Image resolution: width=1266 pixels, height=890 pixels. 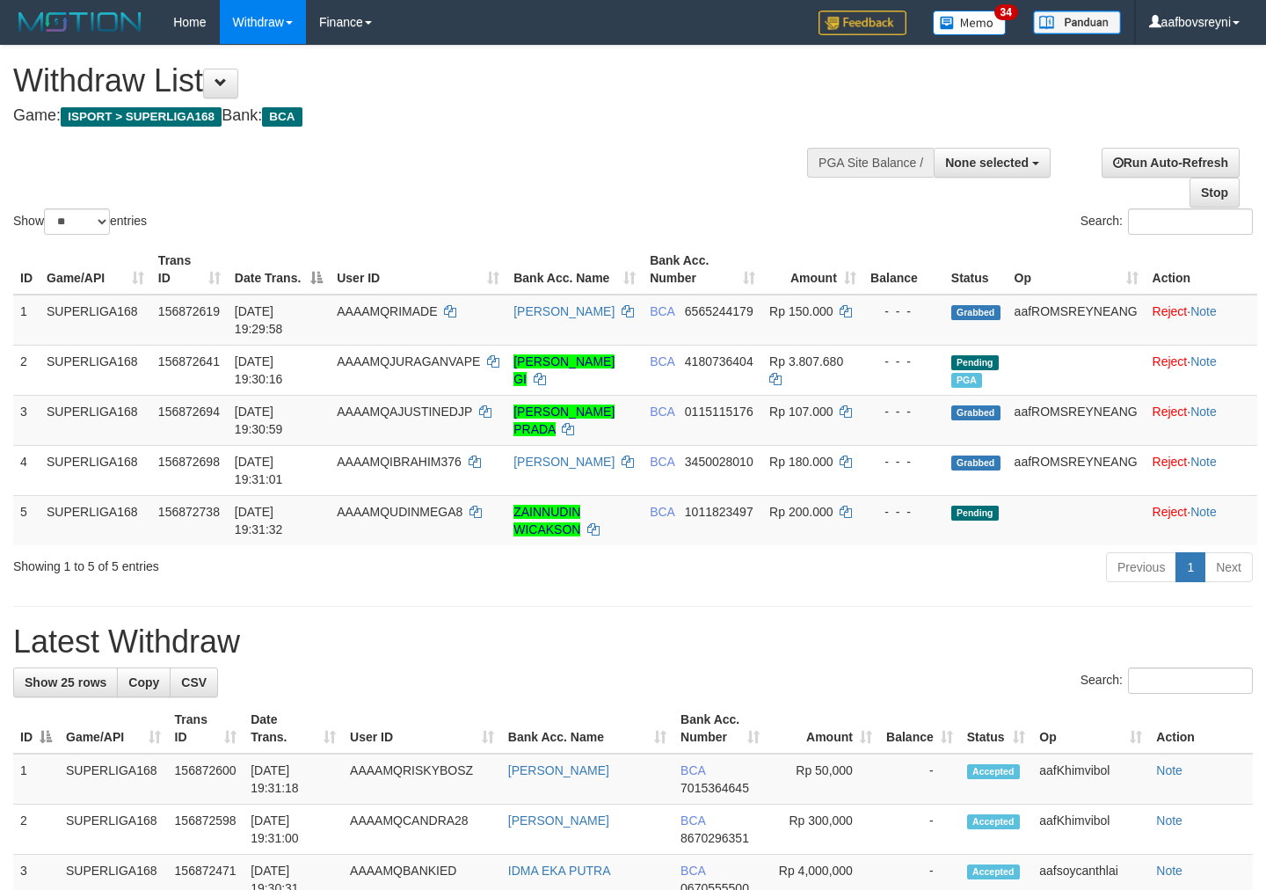 I want to click on a: Run Auto-Refresh, so click(x=1170, y=163).